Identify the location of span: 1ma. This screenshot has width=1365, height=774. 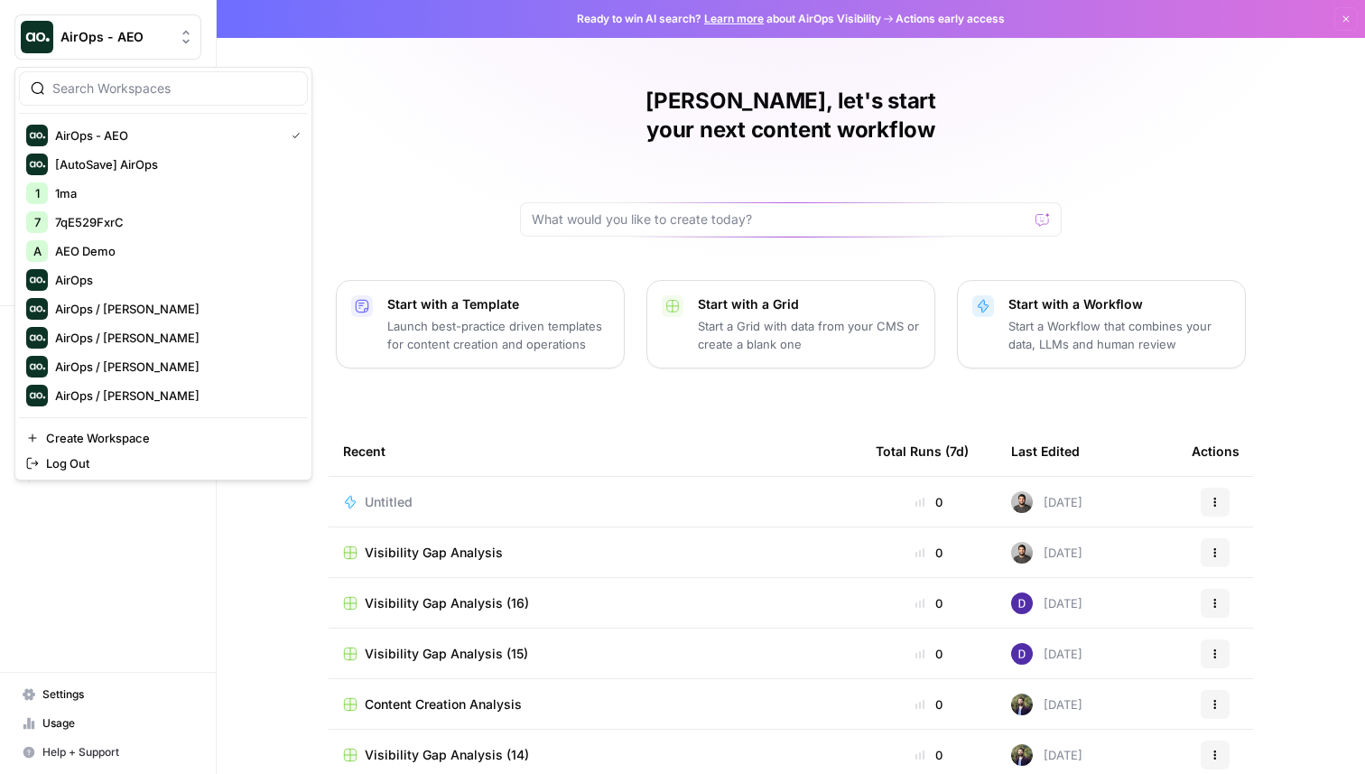
(174, 193).